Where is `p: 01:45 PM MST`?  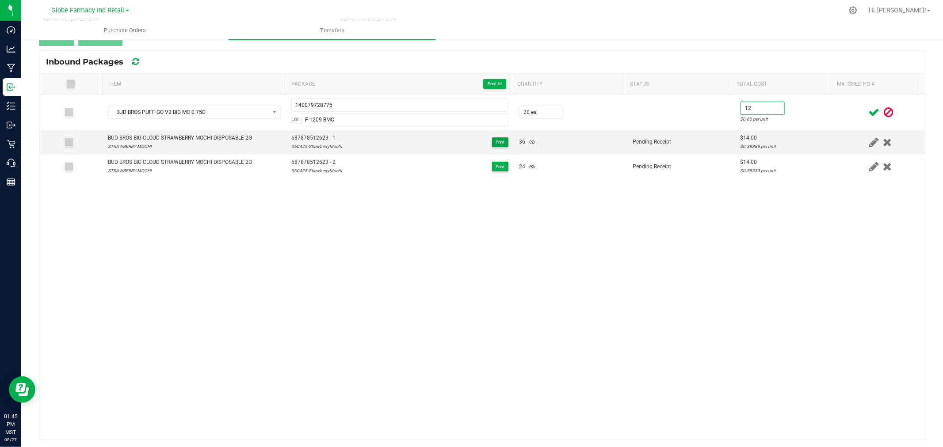 p: 01:45 PM MST is located at coordinates (11, 425).